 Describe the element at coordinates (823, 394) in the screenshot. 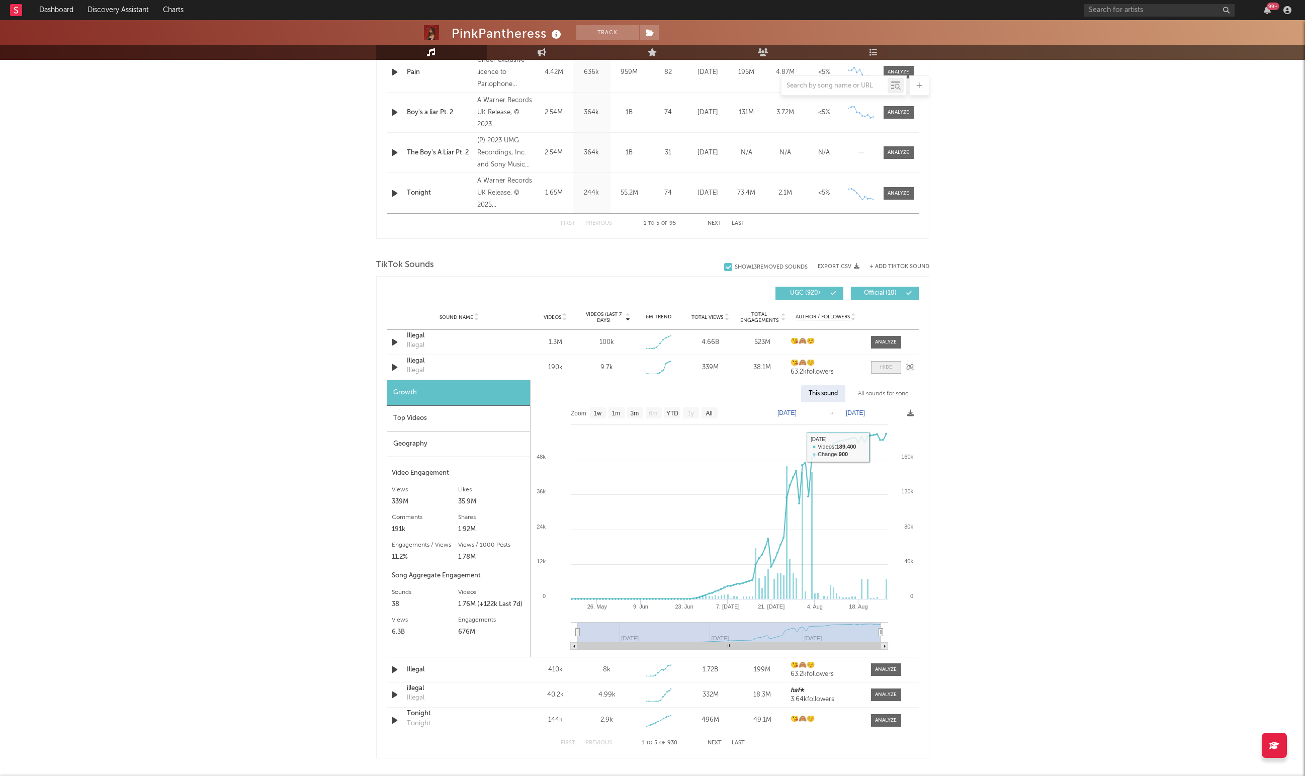

I see `div: This sound` at that location.